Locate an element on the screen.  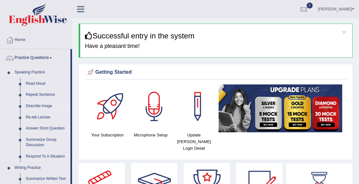
div: Getting Started is located at coordinates (216, 72).